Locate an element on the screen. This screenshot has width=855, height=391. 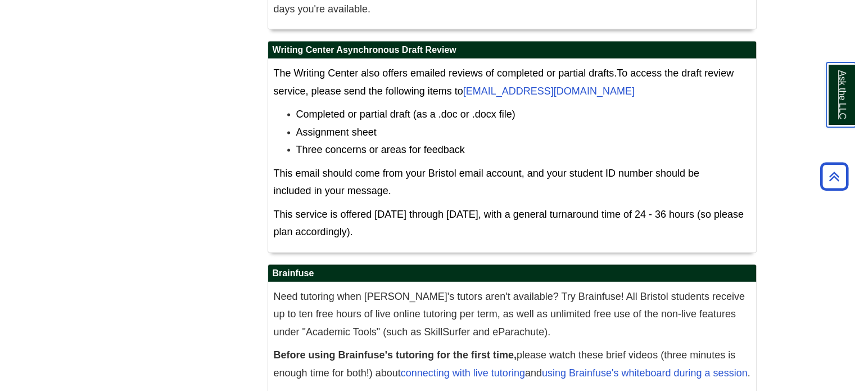
a: Back to Top is located at coordinates (835, 176).